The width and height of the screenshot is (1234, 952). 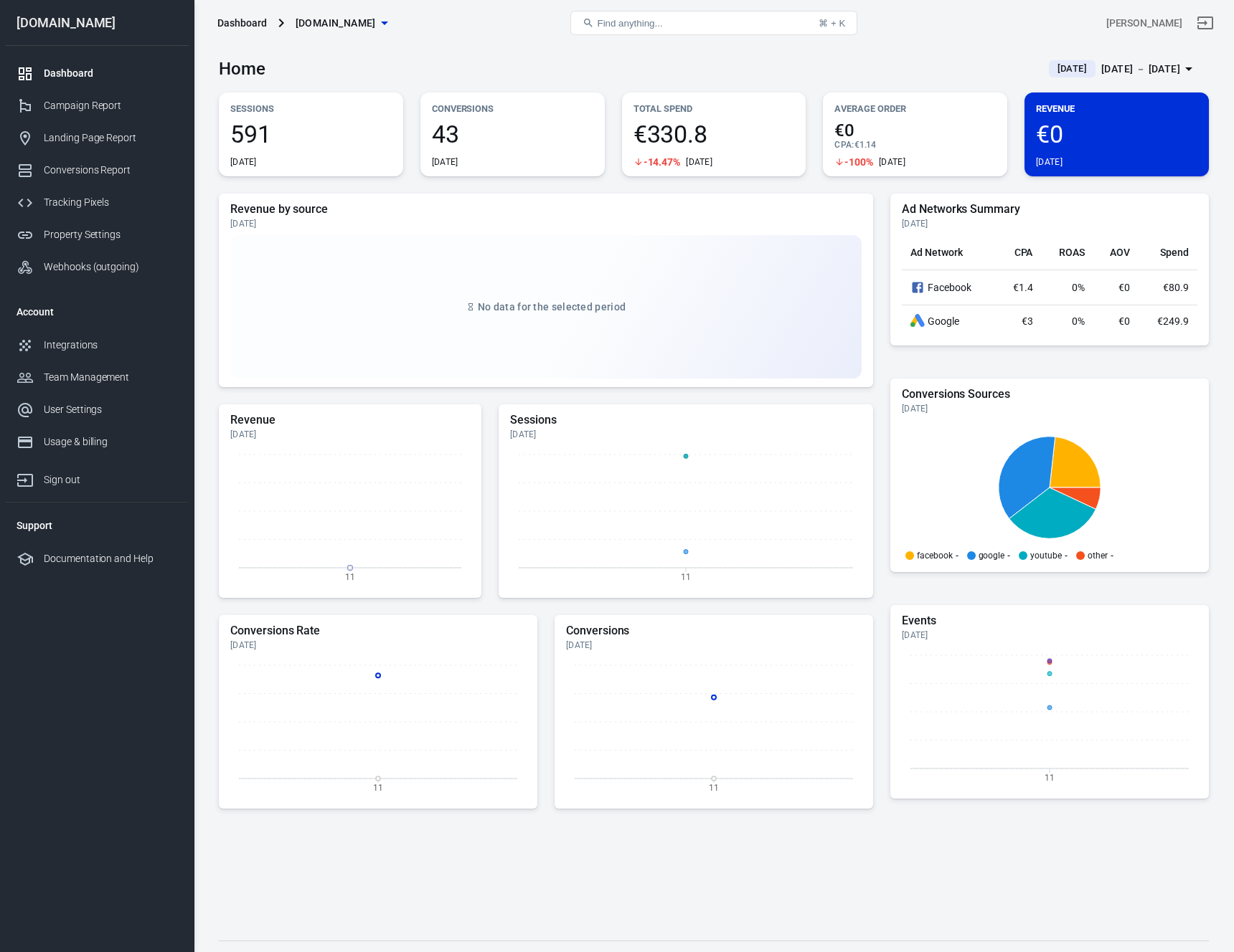 What do you see at coordinates (110, 267) in the screenshot?
I see `div: Webhooks (outgoing)` at bounding box center [110, 267].